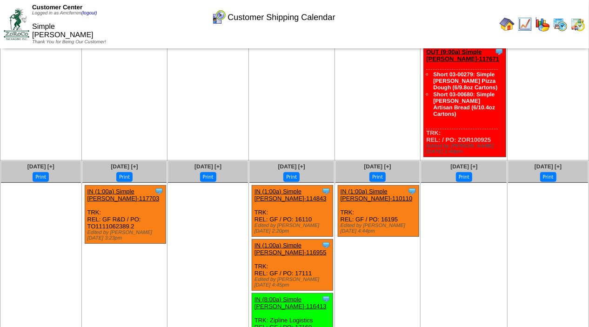 The height and width of the screenshot is (327, 589). Describe the element at coordinates (465, 101) in the screenshot. I see `div: TRK: REL: / PO: ZOR100925` at that location.